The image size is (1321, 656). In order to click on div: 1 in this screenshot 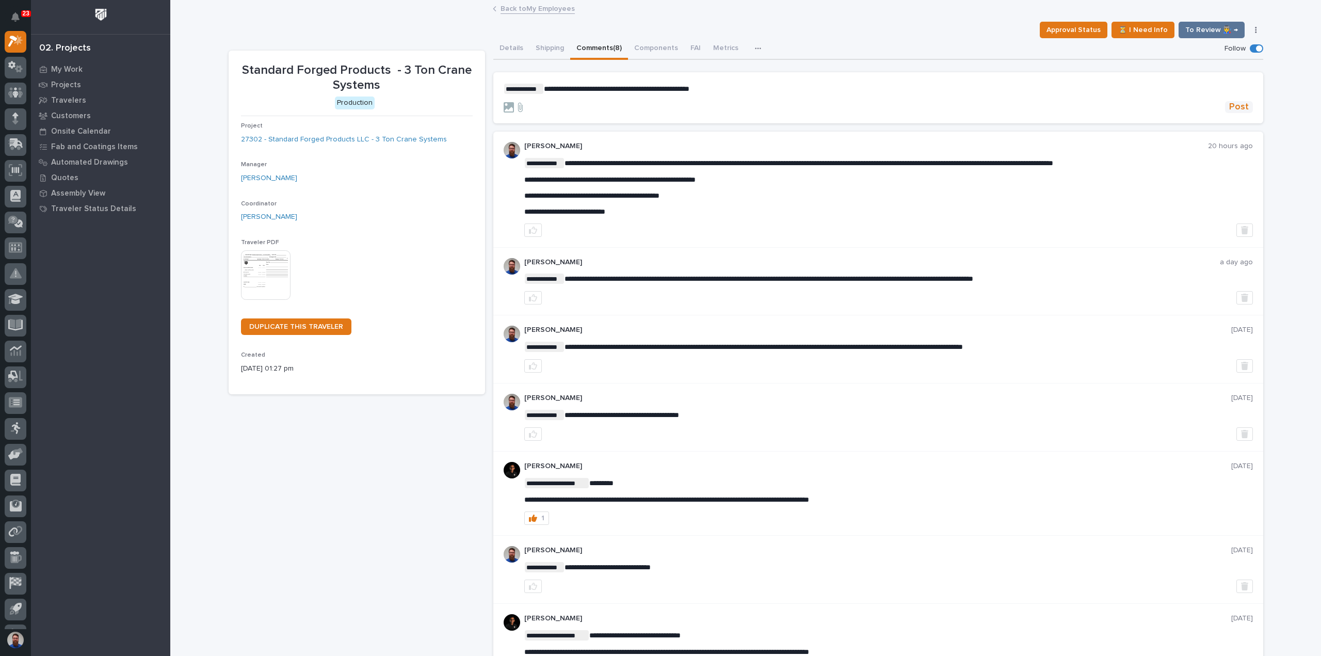, I will do `click(543, 518)`.